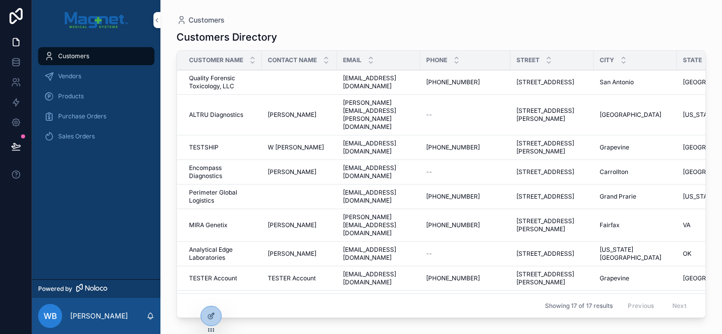 This screenshot has width=722, height=334. Describe the element at coordinates (292, 60) in the screenshot. I see `span: Contact Name` at that location.